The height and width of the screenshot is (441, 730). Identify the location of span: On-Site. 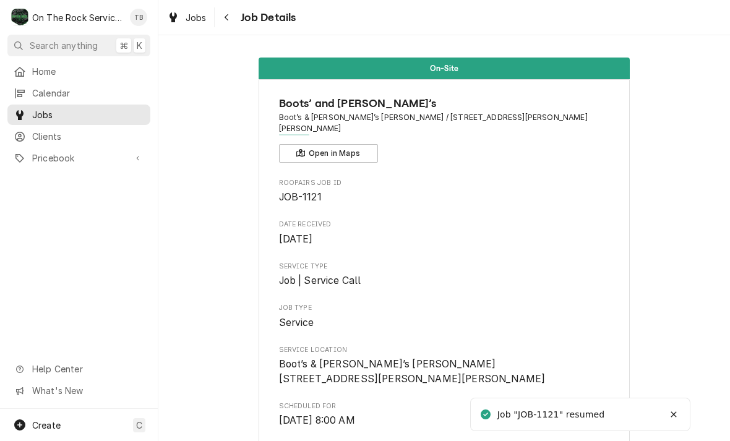
(444, 68).